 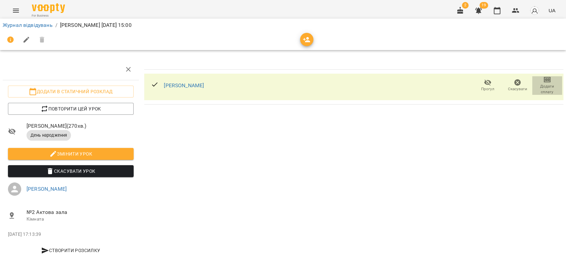 I want to click on span: 19, so click(x=484, y=5).